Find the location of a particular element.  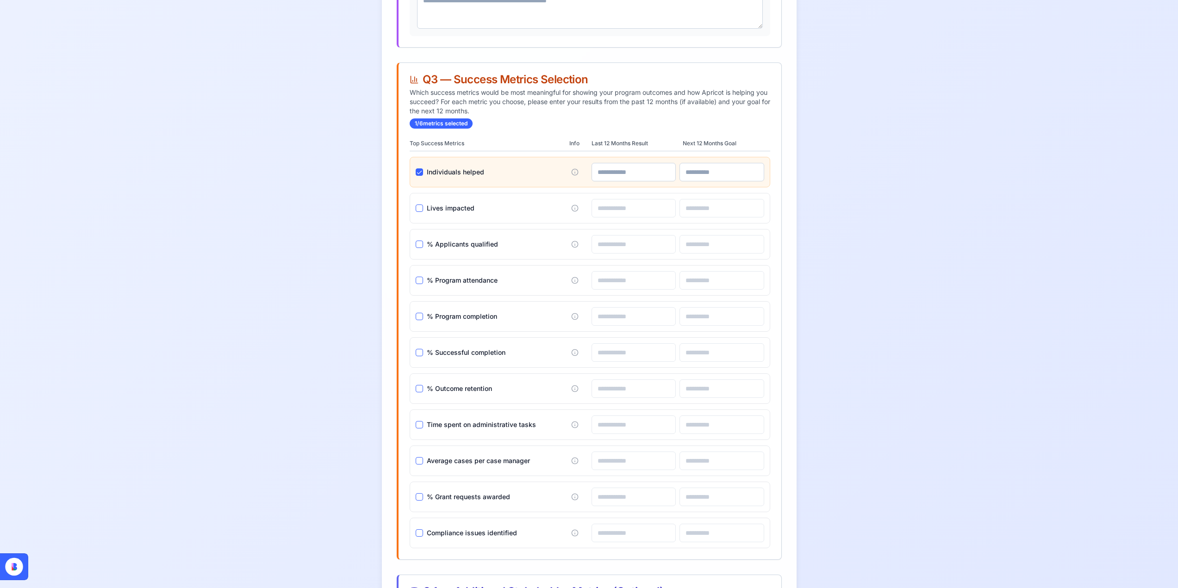

div: Q3 — Success Metrics Selection is located at coordinates (590, 80).